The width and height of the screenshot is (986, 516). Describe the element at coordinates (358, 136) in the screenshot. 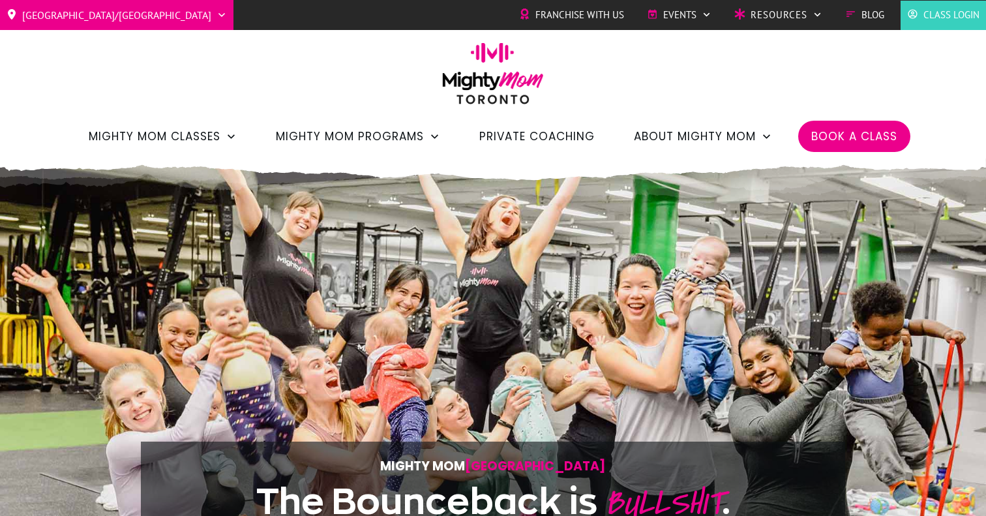

I see `a: Mighty Mom Programs` at that location.